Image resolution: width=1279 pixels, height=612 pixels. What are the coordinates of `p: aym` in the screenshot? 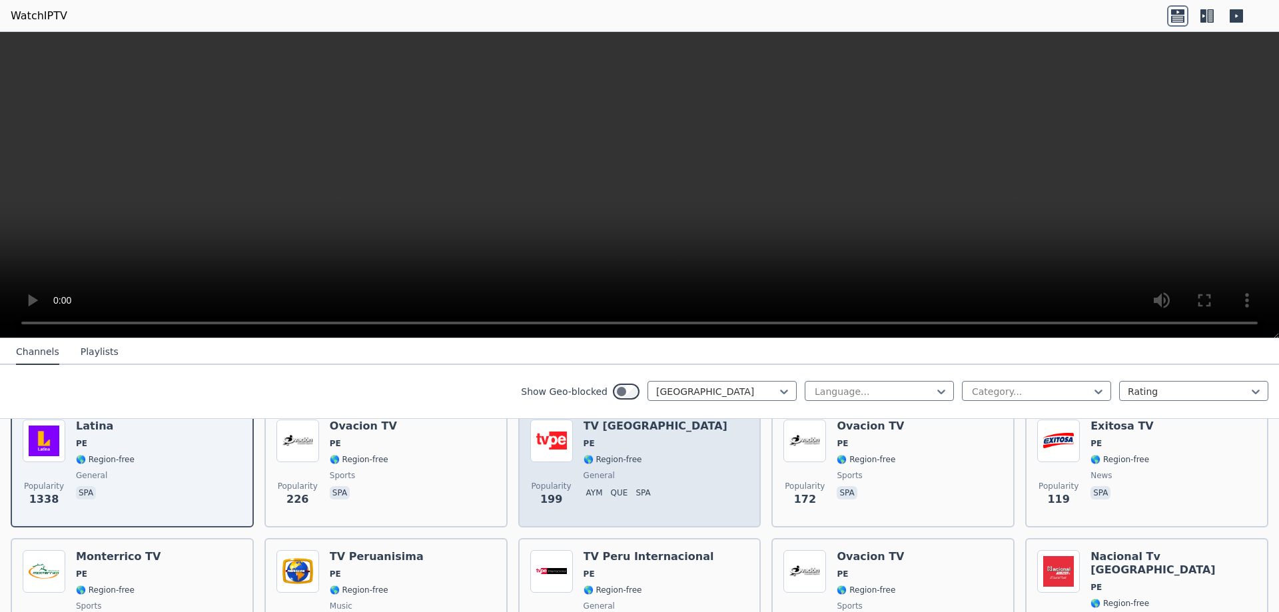 It's located at (594, 493).